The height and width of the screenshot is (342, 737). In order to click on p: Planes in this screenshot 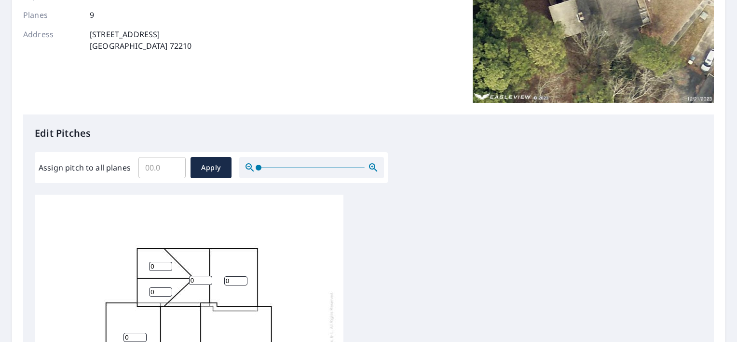, I will do `click(52, 15)`.